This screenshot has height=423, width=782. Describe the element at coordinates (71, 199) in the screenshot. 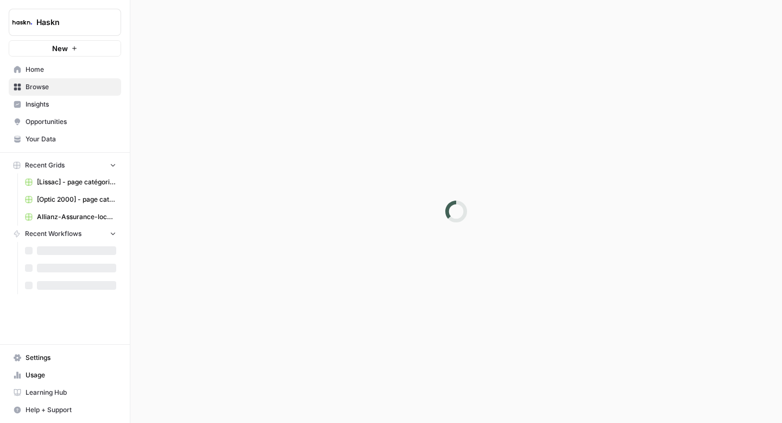

I see `a: [Optic 2000] - page catégorie + article de blog` at that location.